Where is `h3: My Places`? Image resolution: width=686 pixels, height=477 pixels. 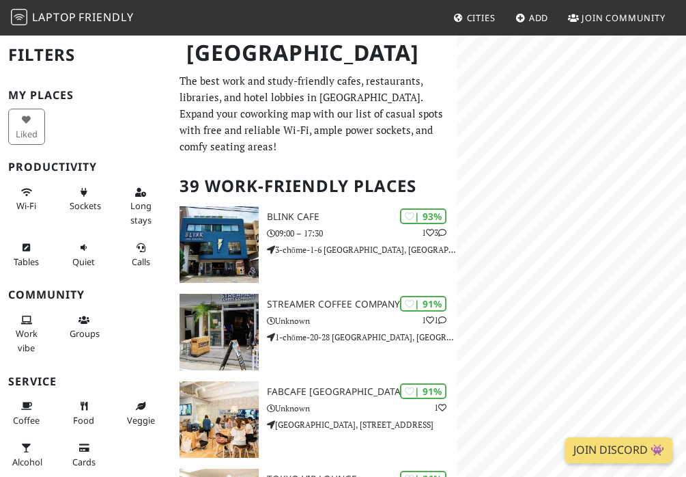 h3: My Places is located at coordinates (85, 95).